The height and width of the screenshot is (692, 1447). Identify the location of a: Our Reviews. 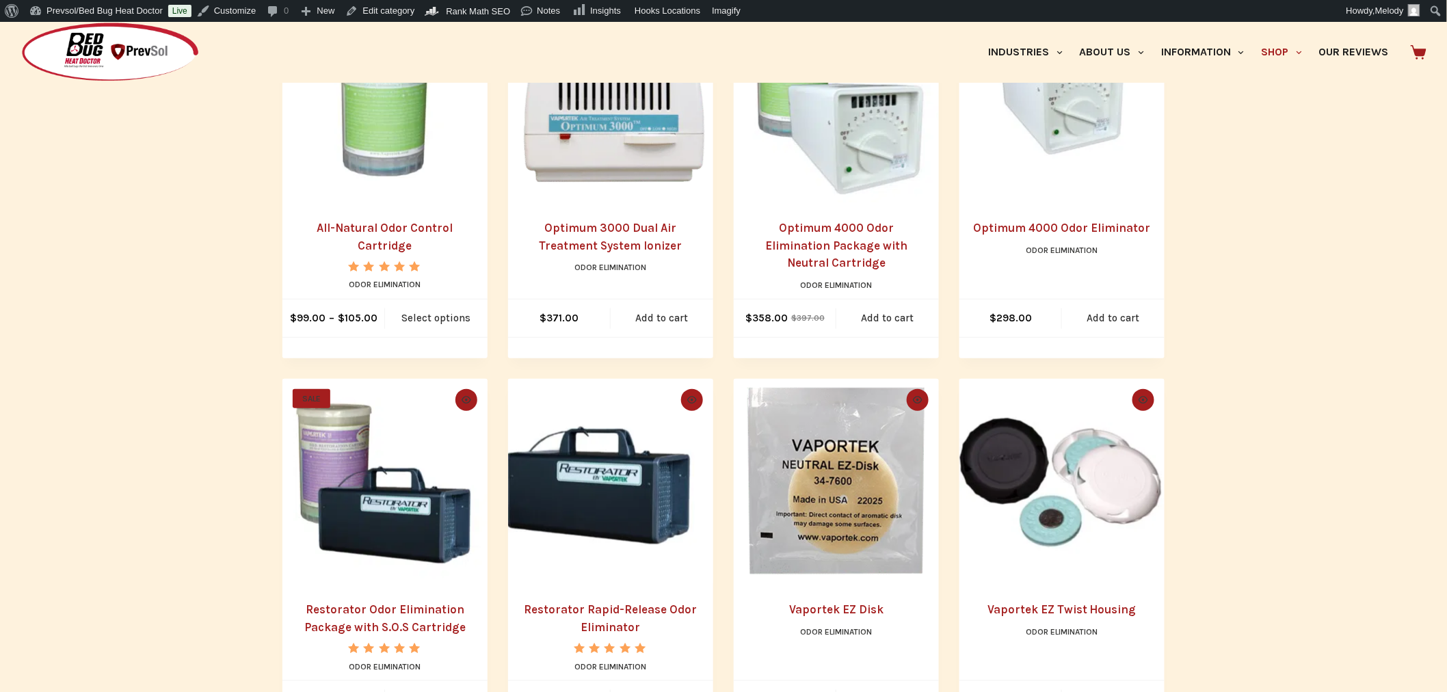
(1353, 52).